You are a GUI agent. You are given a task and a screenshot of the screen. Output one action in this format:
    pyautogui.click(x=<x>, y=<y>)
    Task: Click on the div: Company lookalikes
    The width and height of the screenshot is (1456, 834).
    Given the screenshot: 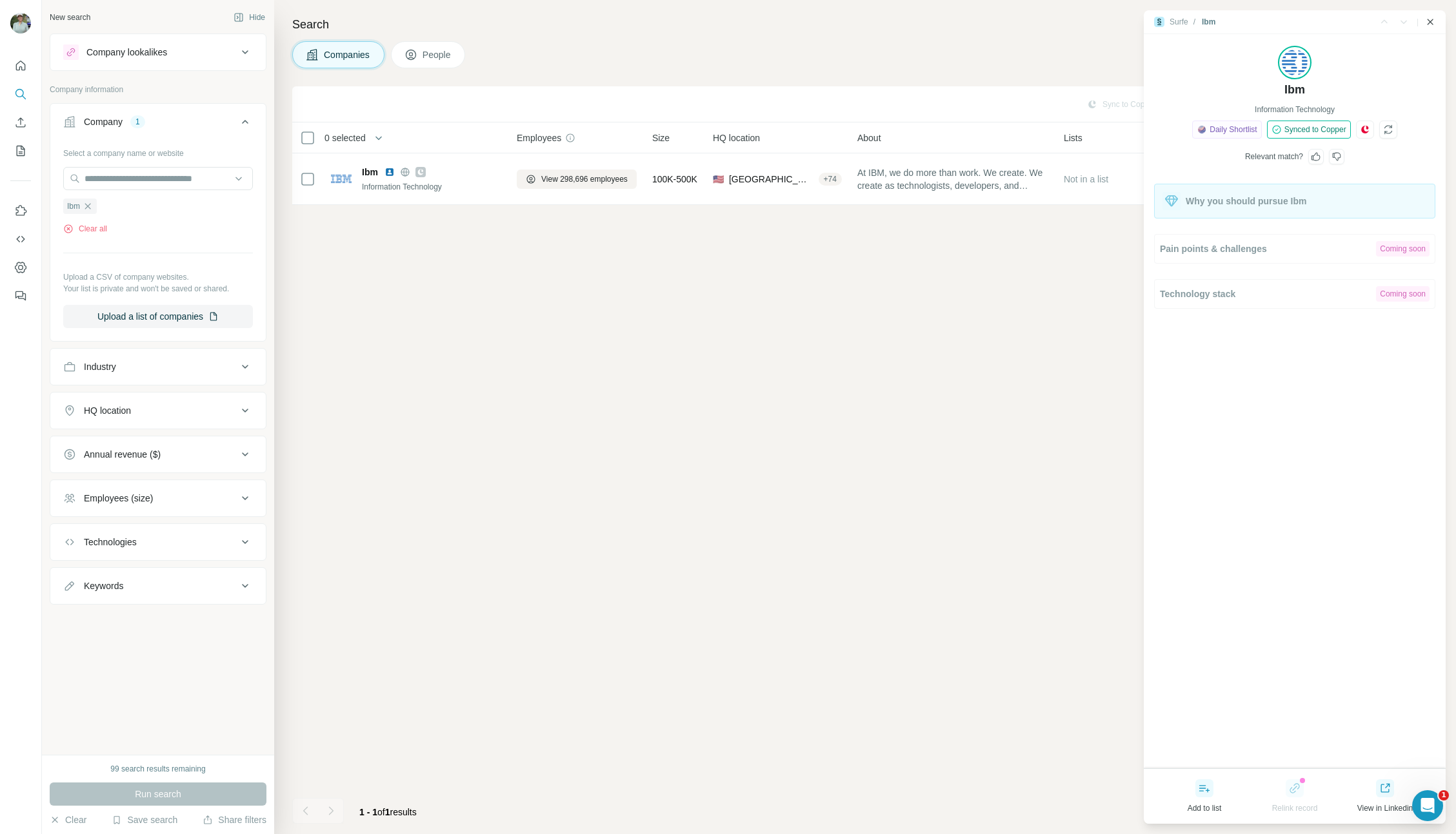 What is the action you would take?
    pyautogui.click(x=126, y=52)
    